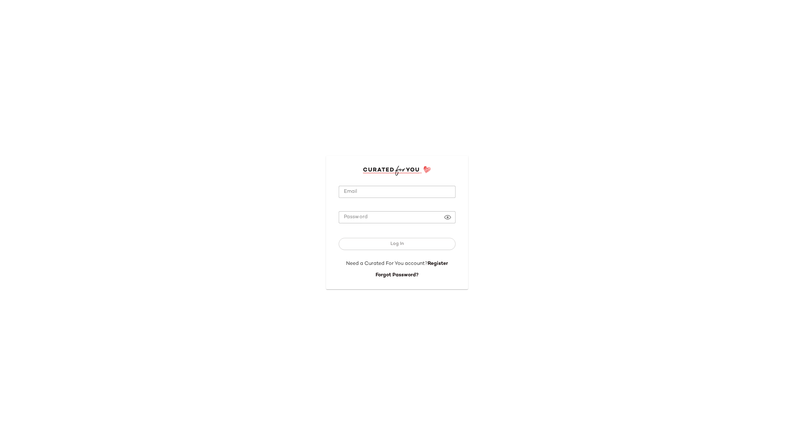  I want to click on span: Need a Curated For You account?, so click(387, 264).